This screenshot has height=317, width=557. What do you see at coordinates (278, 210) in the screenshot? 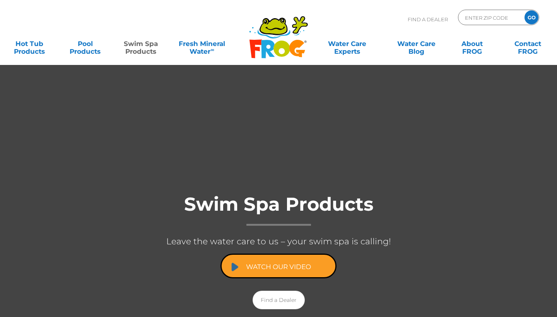
I see `h1: Swim Spa Products` at bounding box center [278, 210].